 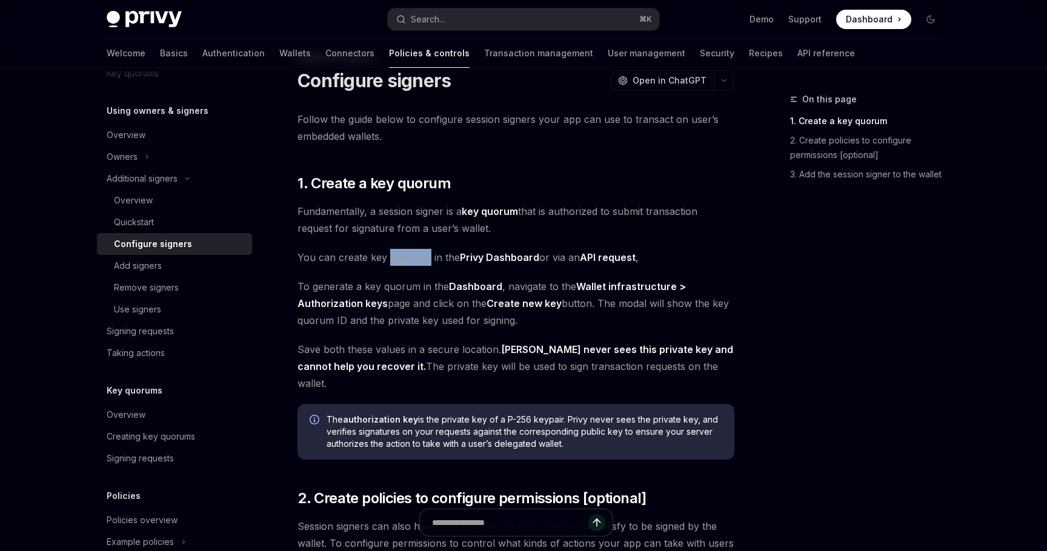 What do you see at coordinates (766, 53) in the screenshot?
I see `a: Recipes` at bounding box center [766, 53].